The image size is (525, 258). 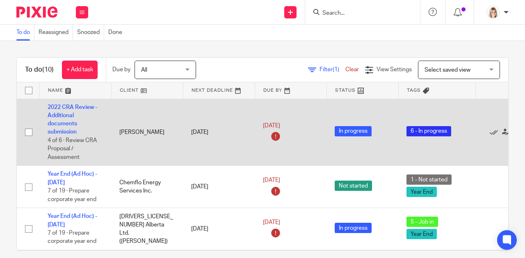 I want to click on span: 6 - In progress, so click(x=428, y=131).